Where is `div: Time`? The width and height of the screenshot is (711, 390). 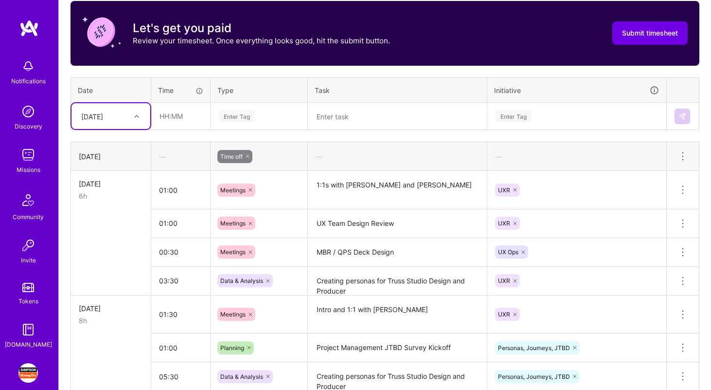 div: Time is located at coordinates (180, 90).